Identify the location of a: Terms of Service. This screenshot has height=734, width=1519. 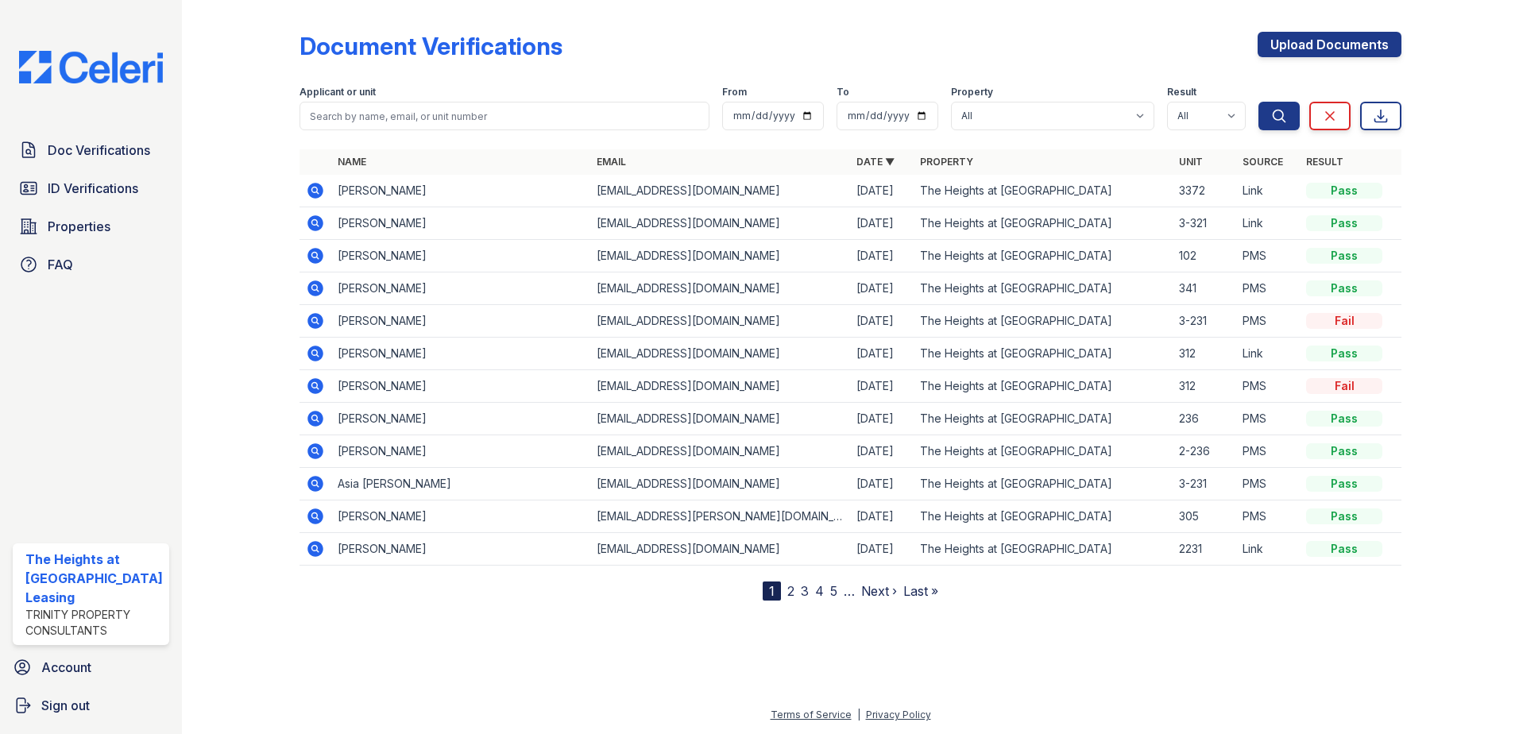
(811, 714).